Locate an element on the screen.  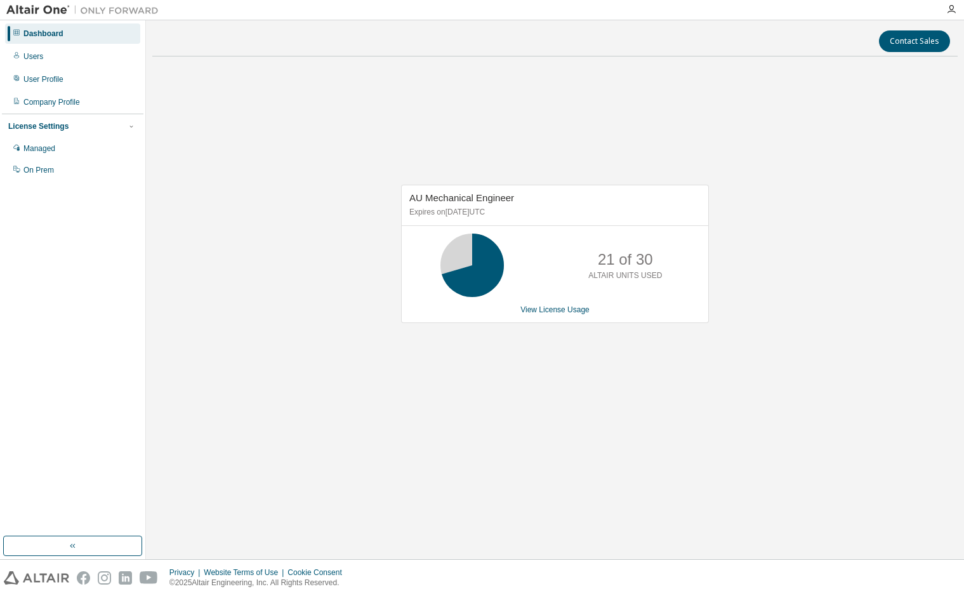
img: instagram.svg is located at coordinates (104, 577).